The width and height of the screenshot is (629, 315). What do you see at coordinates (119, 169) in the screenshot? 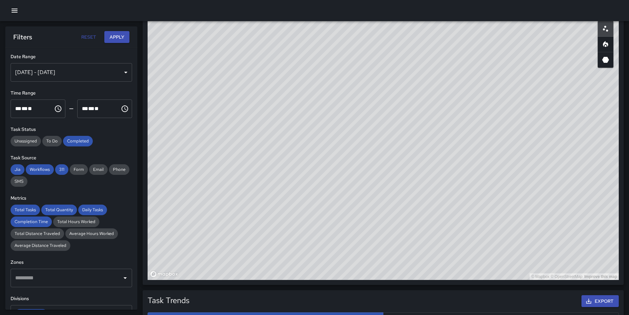
I see `span: Phone` at bounding box center [119, 169].